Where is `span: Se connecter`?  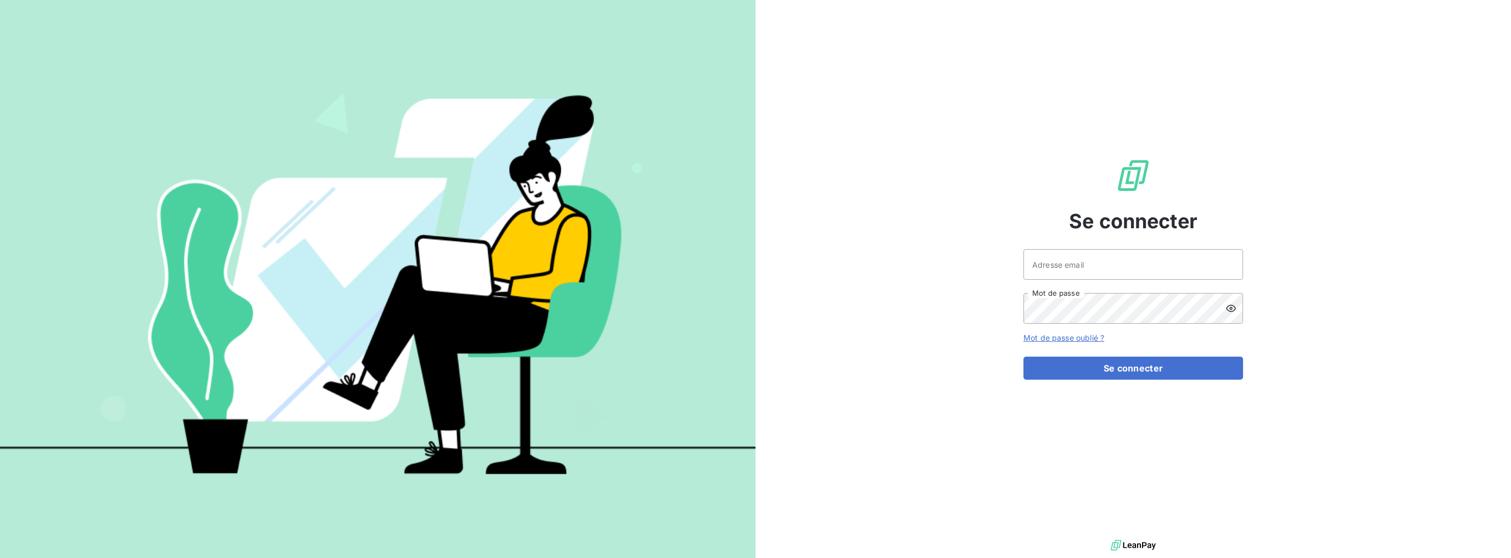 span: Se connecter is located at coordinates (1133, 221).